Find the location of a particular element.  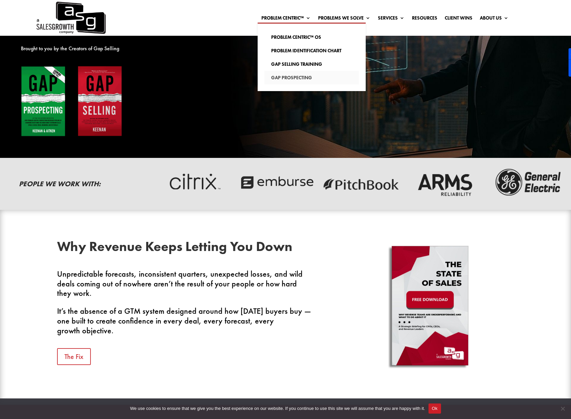

a: Problem Centric™ is located at coordinates (286, 19).